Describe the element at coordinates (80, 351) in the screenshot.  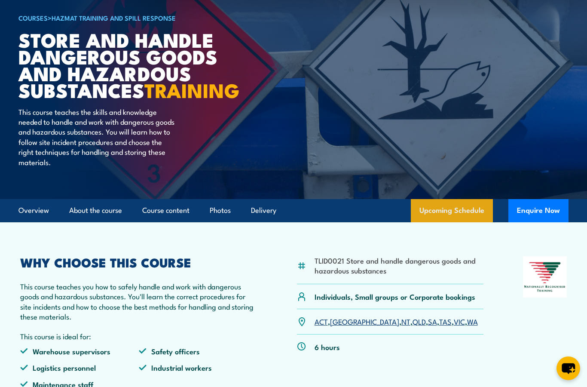
I see `li: Warehouse supervisors` at that location.